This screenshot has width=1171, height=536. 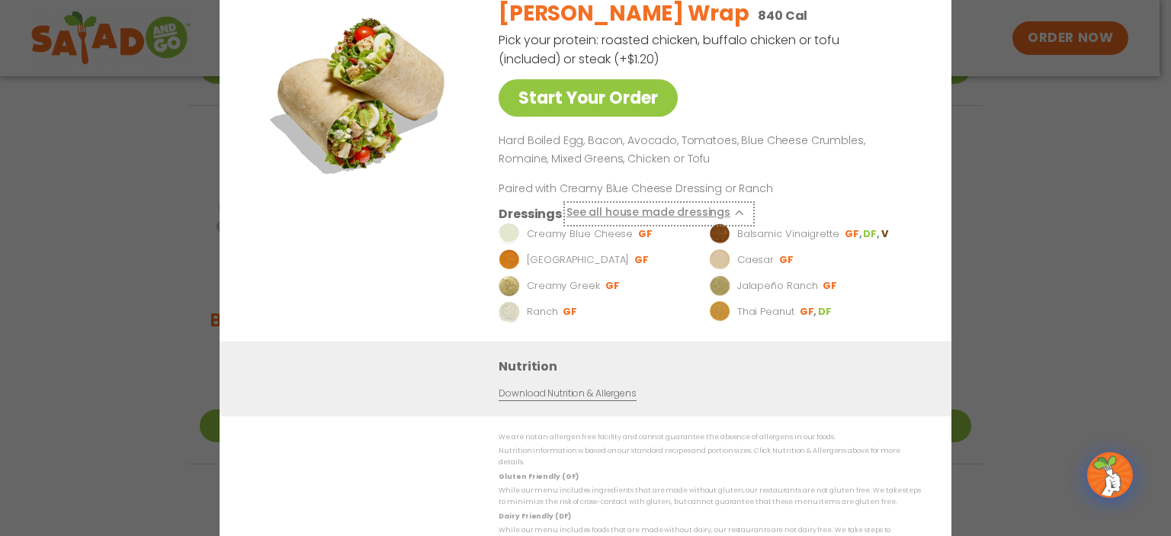 I want to click on img: Dressing preview image for Creamy Blue Cheese, so click(x=509, y=233).